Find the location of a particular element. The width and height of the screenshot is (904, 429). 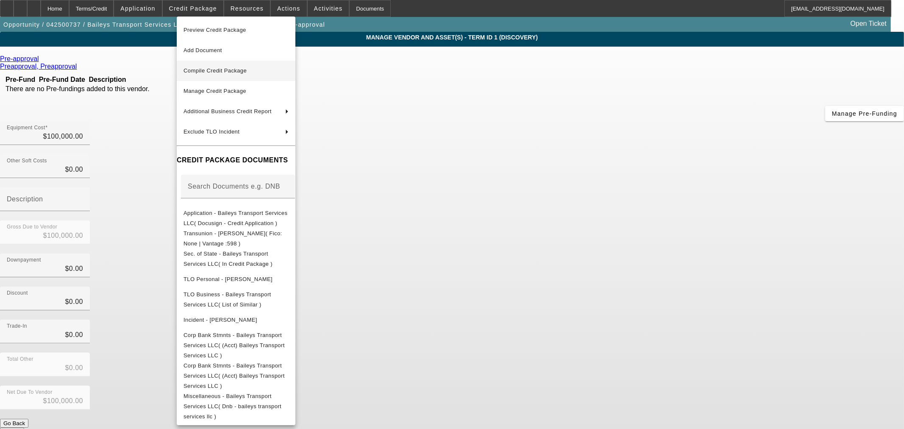

span: Compile Credit Package is located at coordinates (215, 70).